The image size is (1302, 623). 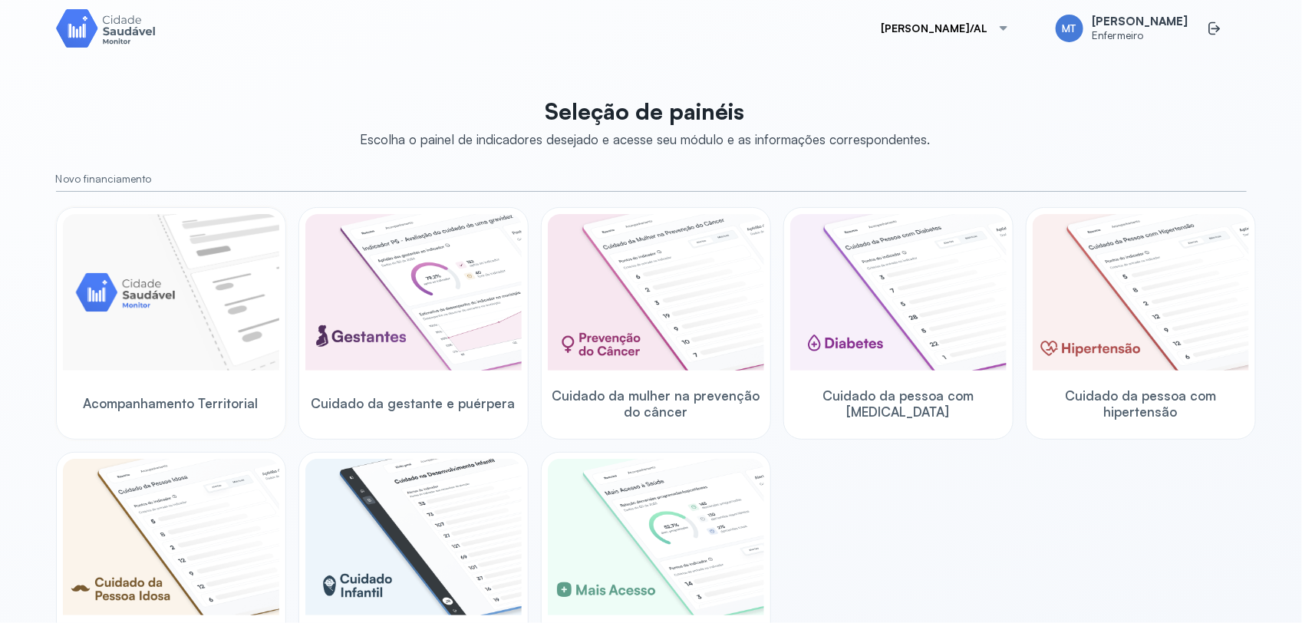 What do you see at coordinates (171, 537) in the screenshot?
I see `img: elderly.png` at bounding box center [171, 537].